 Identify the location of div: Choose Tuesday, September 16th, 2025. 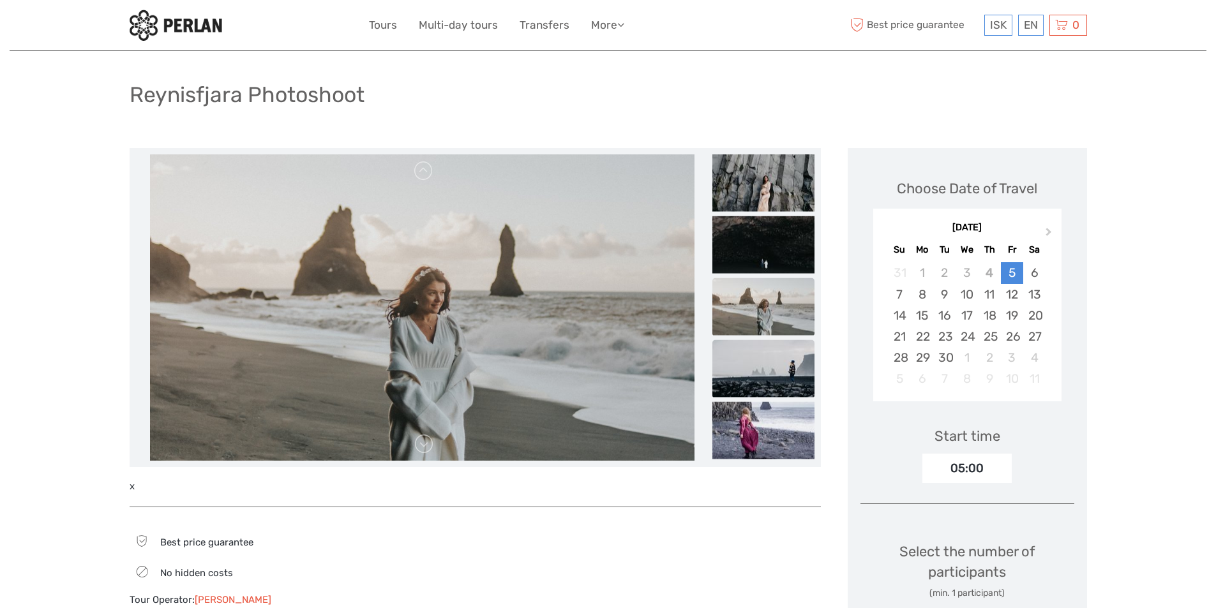
(944, 315).